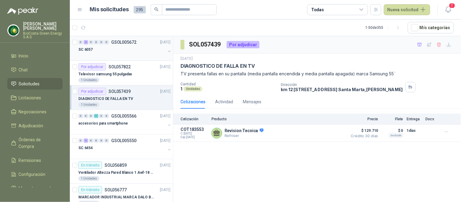 This screenshot has width=461, height=202. What do you see at coordinates (103, 123) in the screenshot?
I see `p: accesorios para smartphone` at bounding box center [103, 123].